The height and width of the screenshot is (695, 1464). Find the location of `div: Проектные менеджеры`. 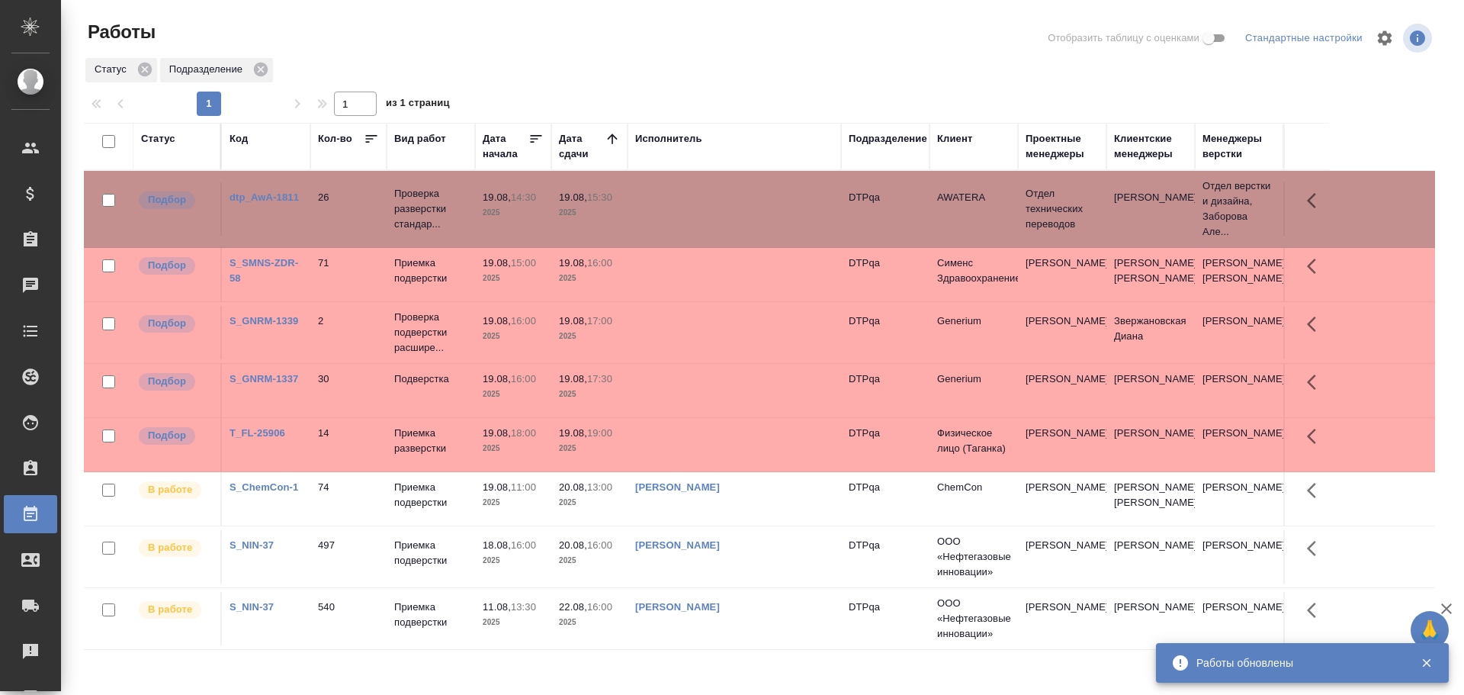

div: Проектные менеджеры is located at coordinates (1062, 146).